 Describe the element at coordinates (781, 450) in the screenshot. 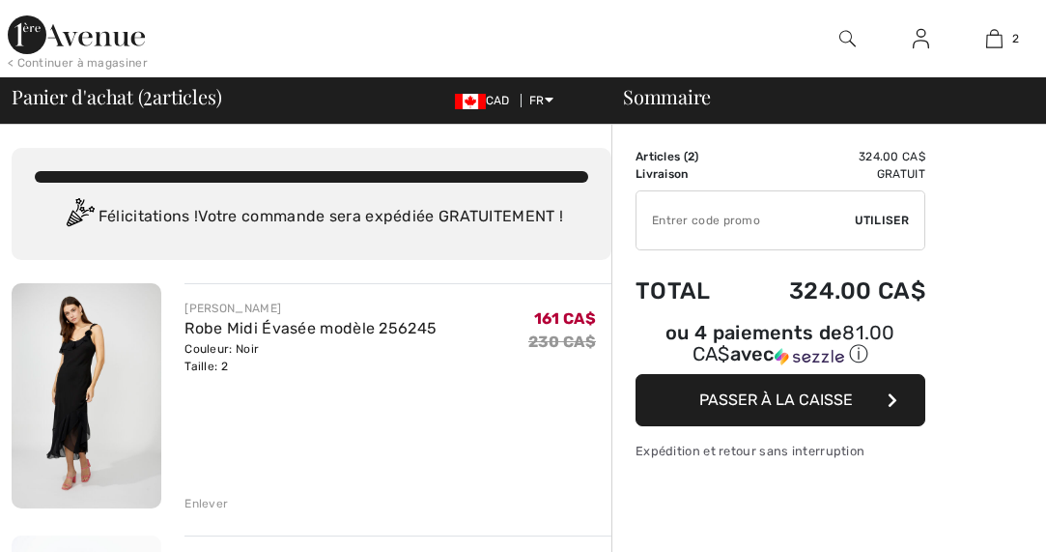

I see `div: Expédition et retour sans interruption` at that location.